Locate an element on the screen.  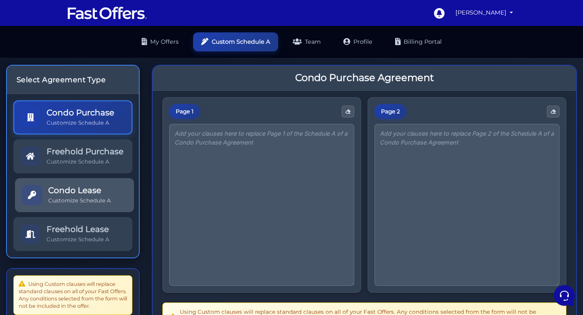
h5: Condo Purchase is located at coordinates (80, 113).